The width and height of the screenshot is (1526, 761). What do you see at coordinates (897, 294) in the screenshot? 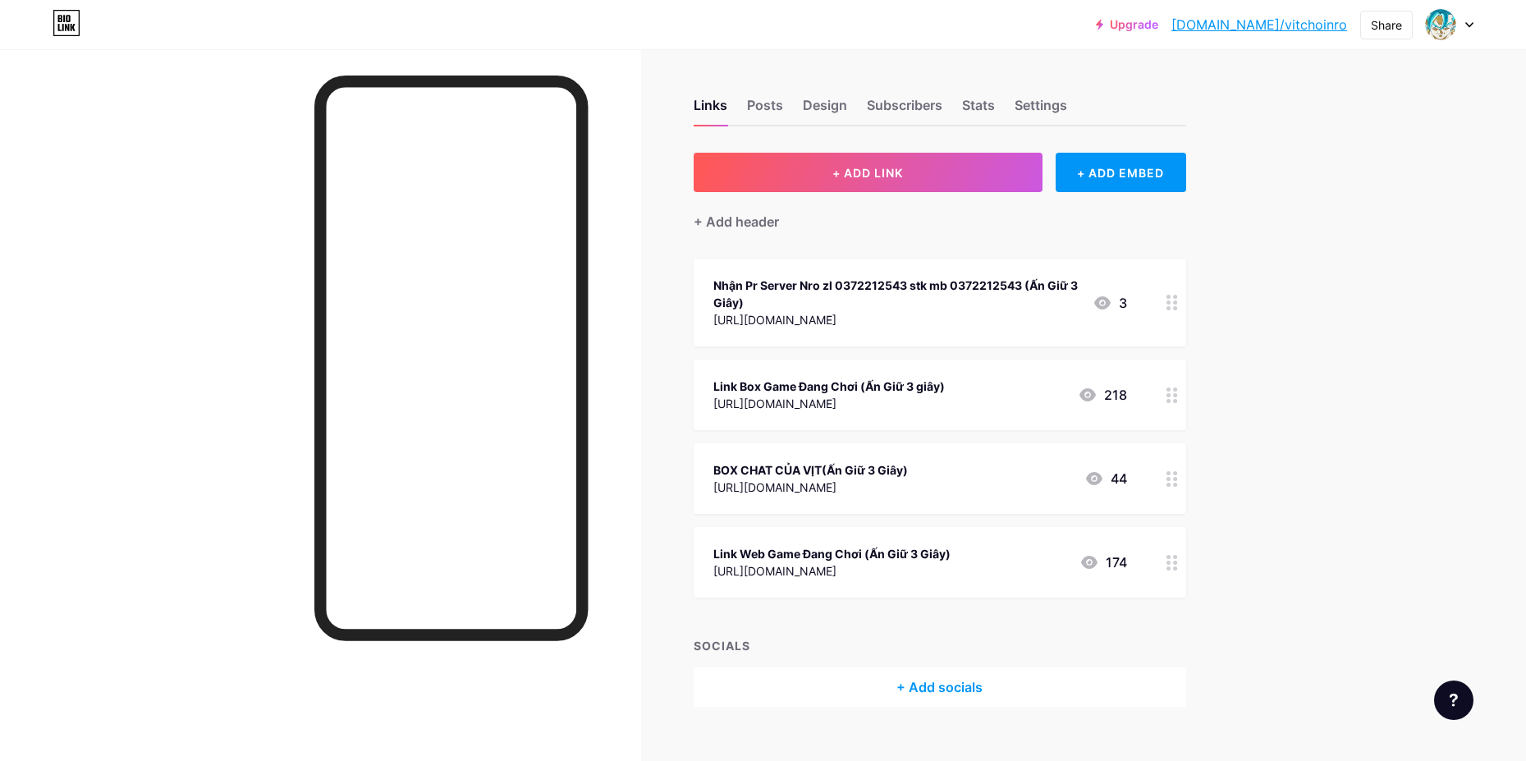
I see `div: Nhận Pr Server Nro zl 0372212543 stk mb 0372212543 (Ấn Giữ 3 Giây)` at bounding box center [897, 294].